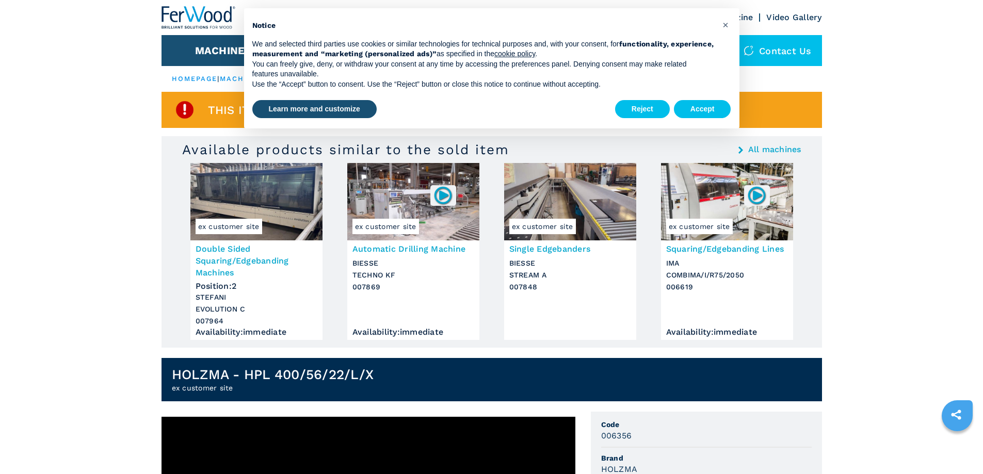 This screenshot has height=474, width=983. I want to click on h3: 006356, so click(617, 436).